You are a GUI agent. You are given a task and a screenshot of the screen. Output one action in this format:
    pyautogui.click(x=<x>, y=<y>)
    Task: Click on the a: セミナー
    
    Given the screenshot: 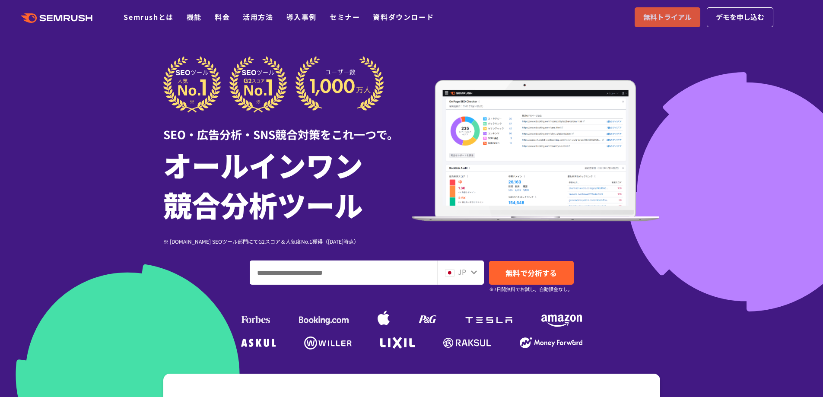 What is the action you would take?
    pyautogui.click(x=345, y=17)
    